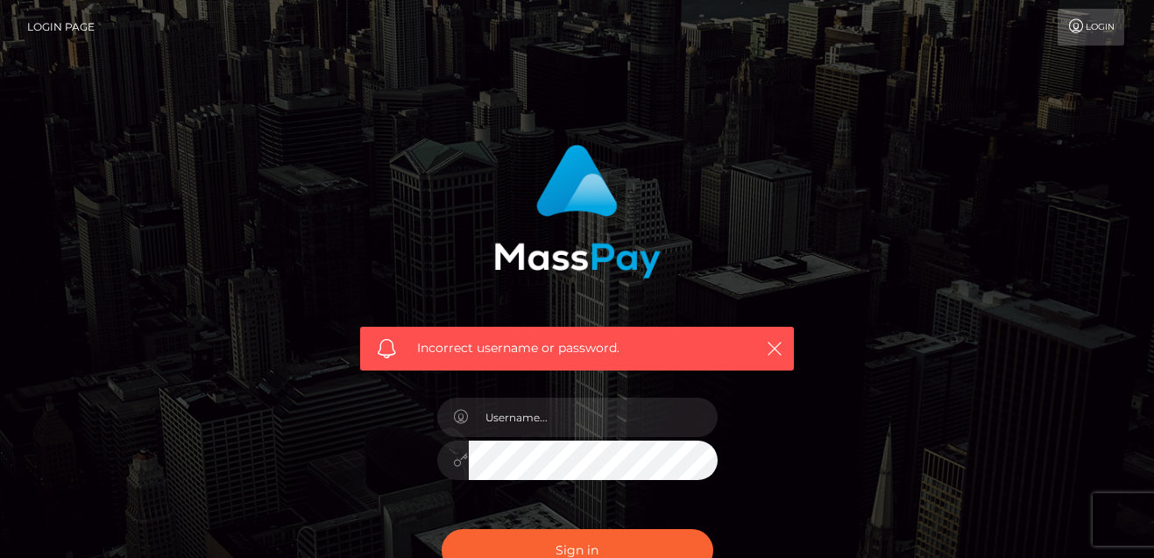 The image size is (1154, 558). I want to click on img: MassPay Login, so click(577, 211).